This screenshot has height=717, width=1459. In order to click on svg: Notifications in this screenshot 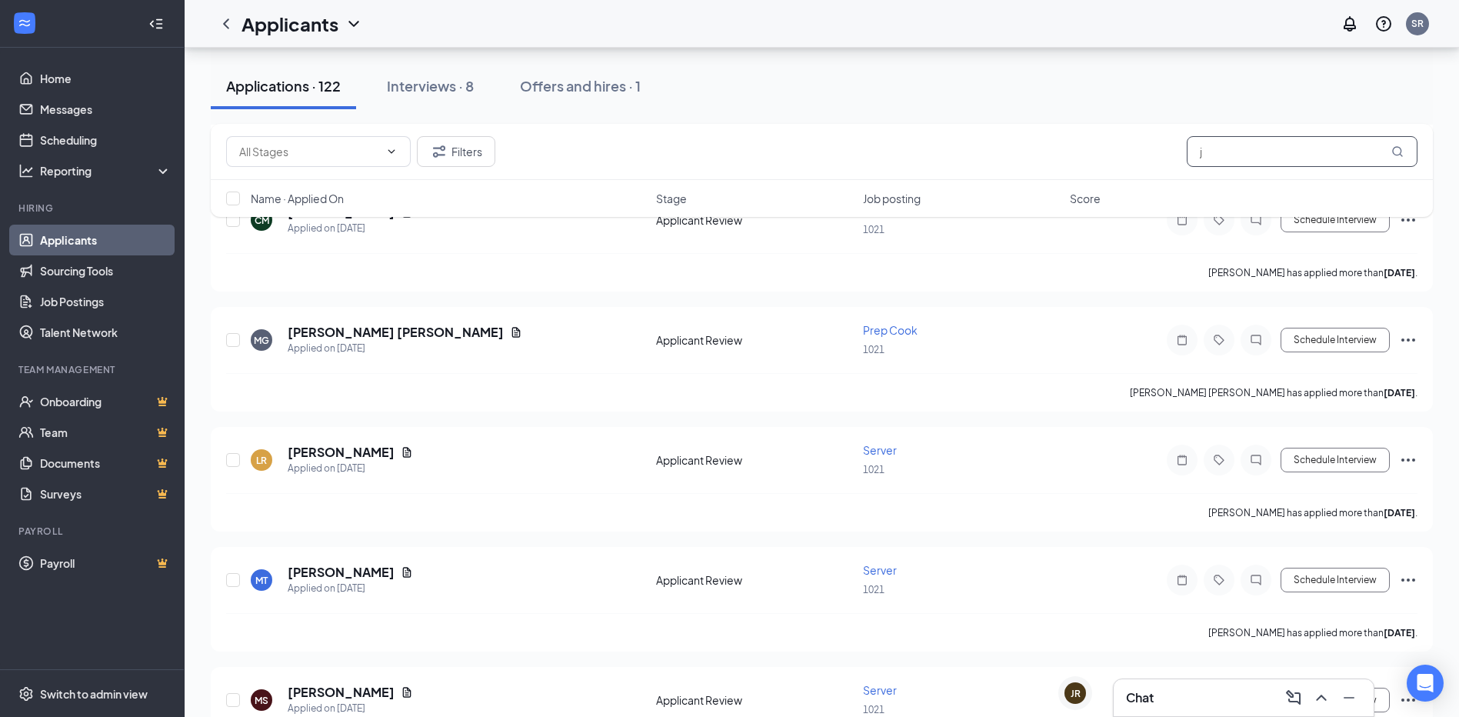, I will do `click(1349, 24)`.